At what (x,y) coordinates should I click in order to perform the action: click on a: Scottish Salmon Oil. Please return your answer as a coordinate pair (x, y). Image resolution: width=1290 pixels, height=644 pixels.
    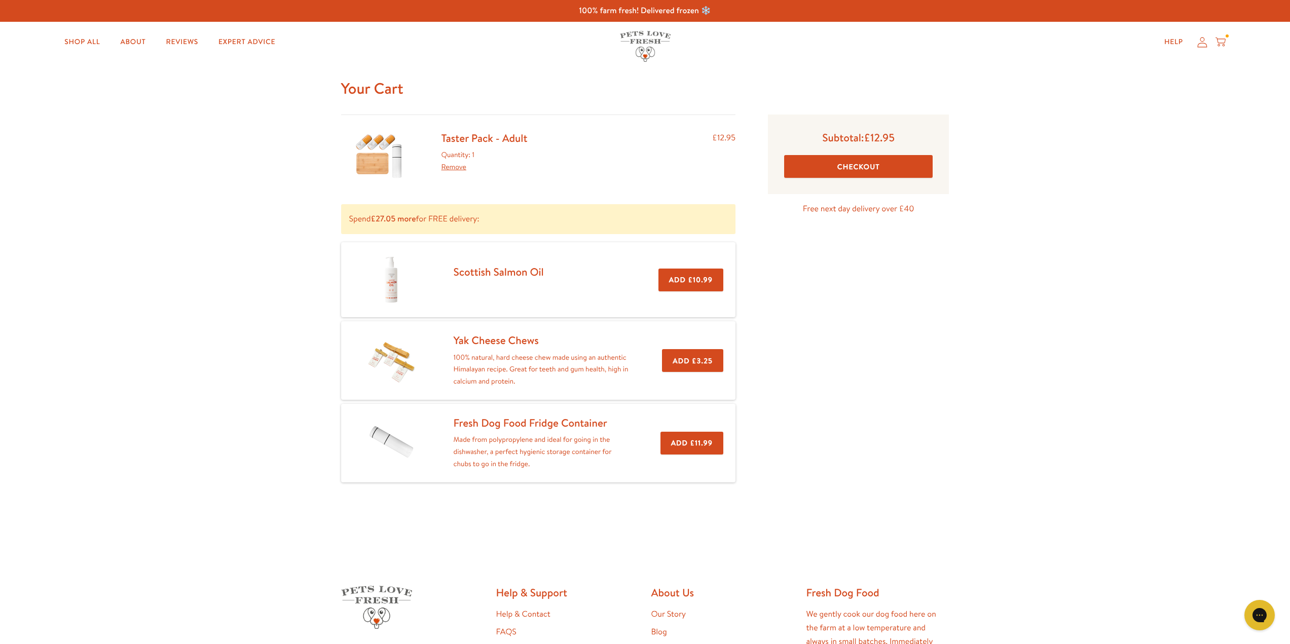
    Looking at the image, I should click on (499, 272).